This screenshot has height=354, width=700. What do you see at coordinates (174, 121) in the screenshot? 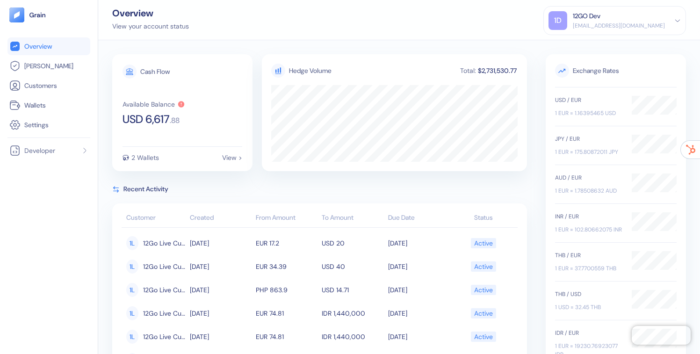
I see `span: . 88` at bounding box center [174, 121].